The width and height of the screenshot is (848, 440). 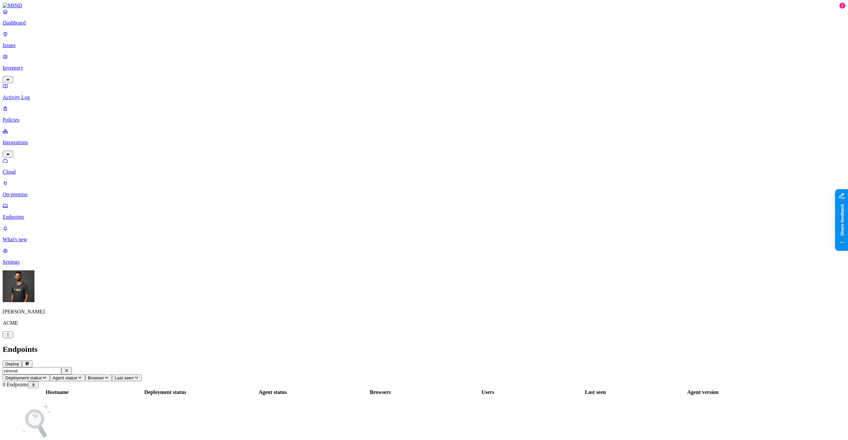 What do you see at coordinates (15, 384) in the screenshot?
I see `span: 0 Endpoints` at bounding box center [15, 384].